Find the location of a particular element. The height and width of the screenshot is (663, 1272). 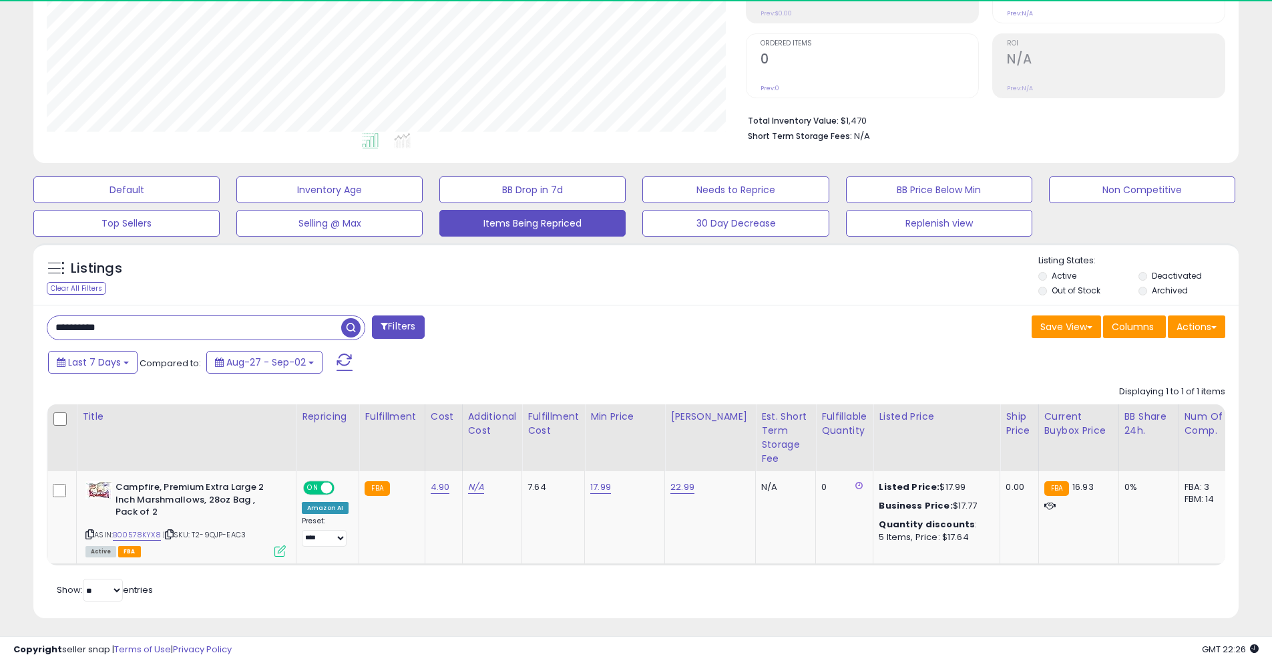

button: Aug-27 - Sep-02 is located at coordinates (264, 362).